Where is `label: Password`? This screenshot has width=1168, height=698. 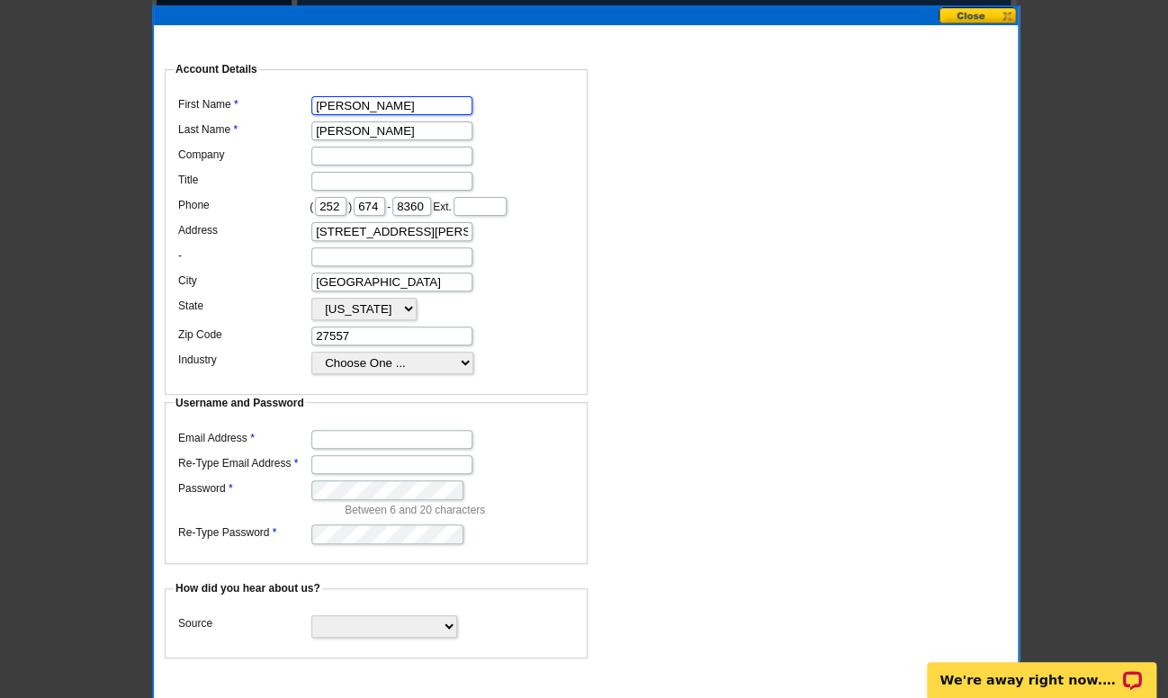
label: Password is located at coordinates (244, 489).